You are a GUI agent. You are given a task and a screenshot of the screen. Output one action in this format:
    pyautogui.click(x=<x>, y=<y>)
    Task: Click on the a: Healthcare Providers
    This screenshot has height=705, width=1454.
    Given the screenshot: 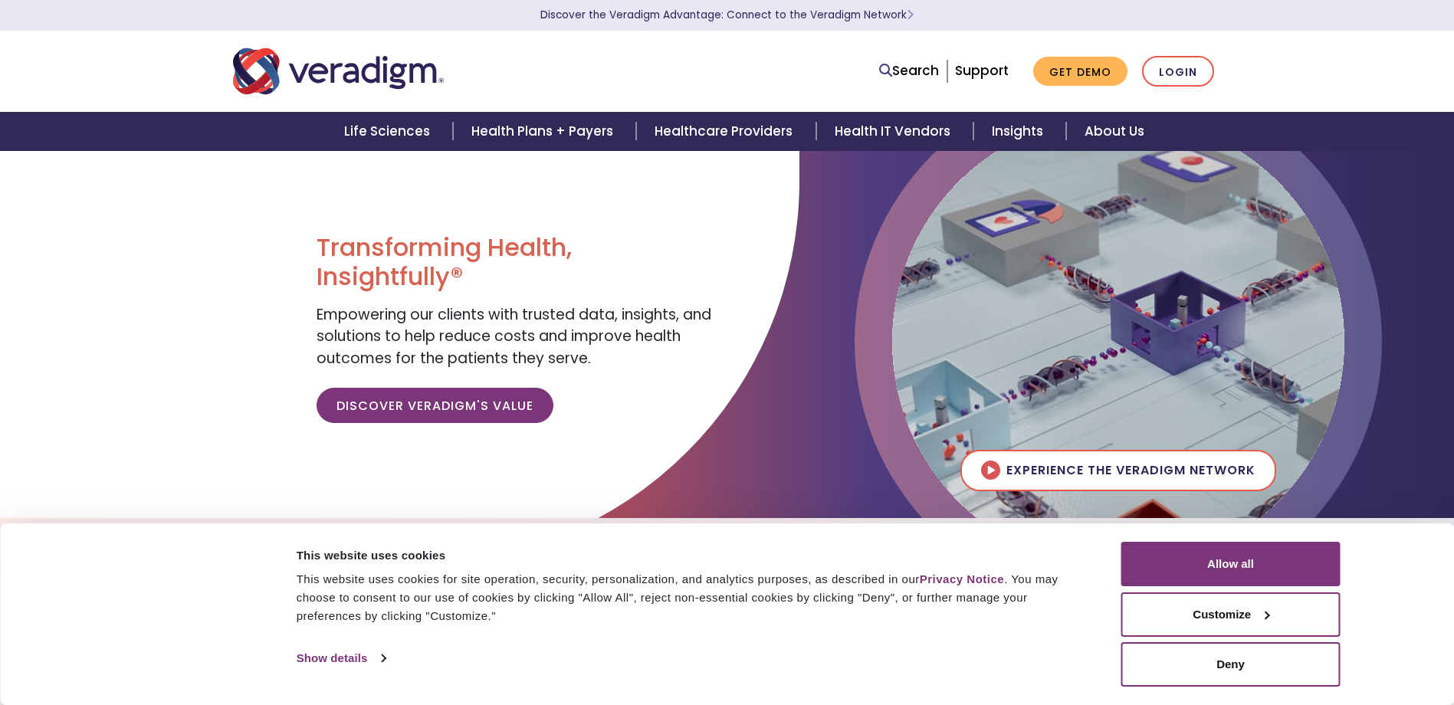 What is the action you would take?
    pyautogui.click(x=726, y=131)
    